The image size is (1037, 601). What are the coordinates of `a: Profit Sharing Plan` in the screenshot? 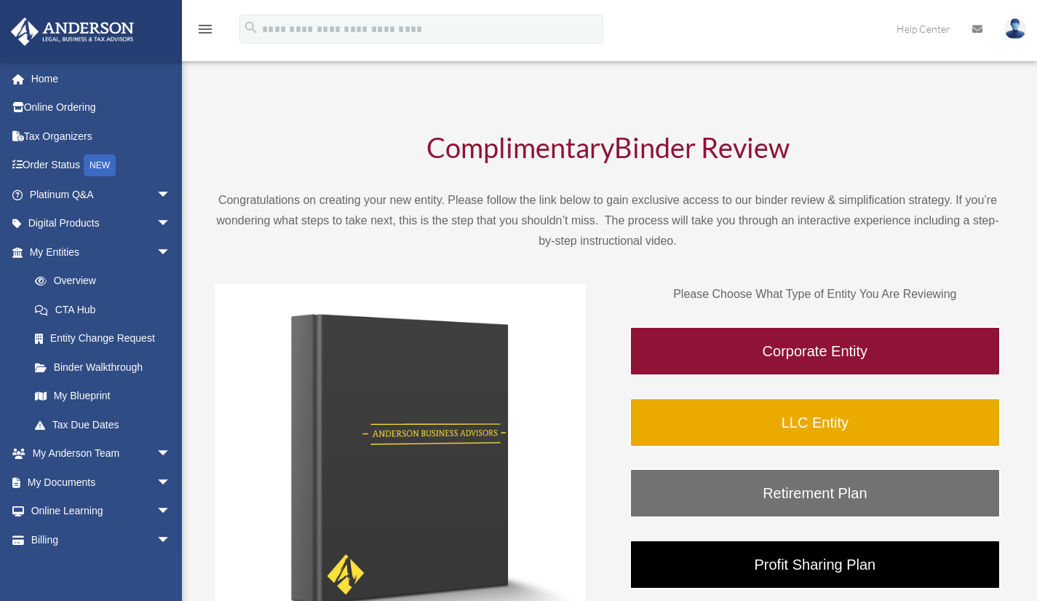 It's located at (815, 564).